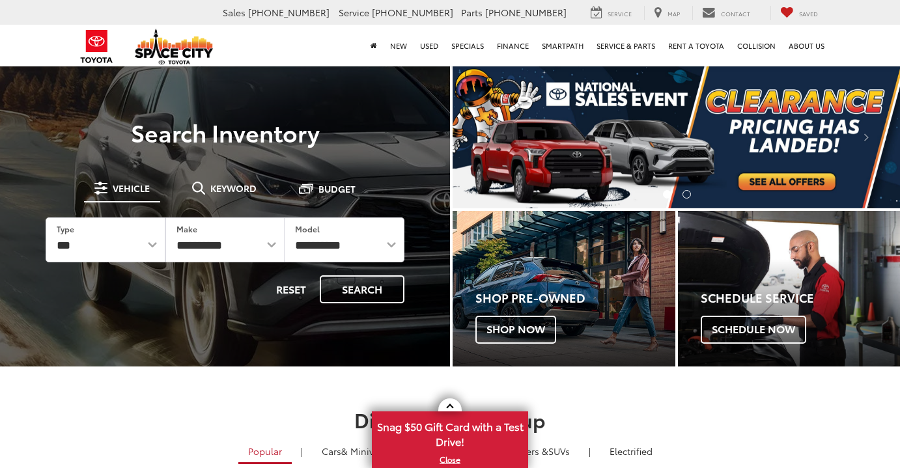 The height and width of the screenshot is (468, 900). I want to click on a: Cars, so click(353, 451).